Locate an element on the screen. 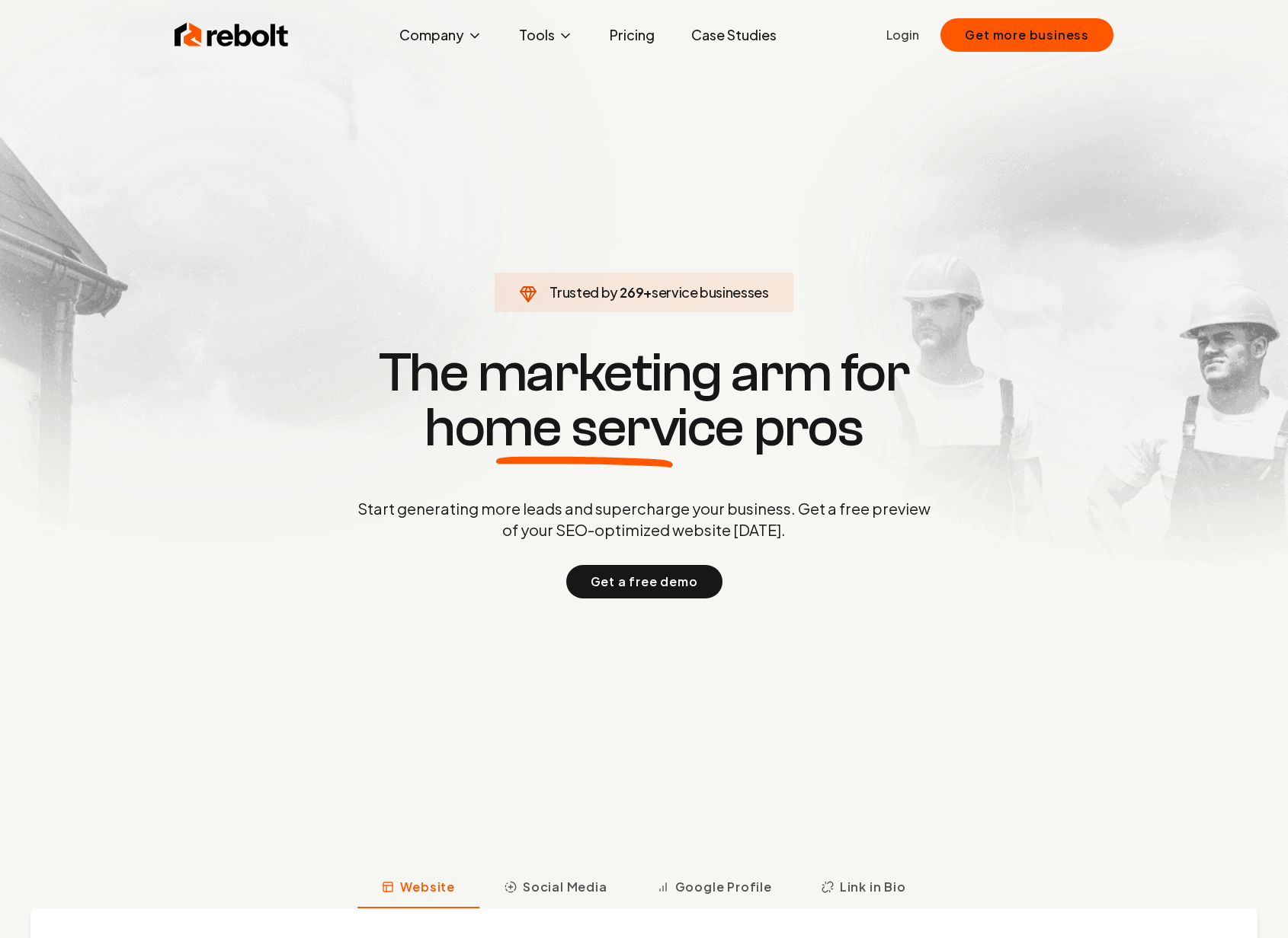  button: Tools is located at coordinates (546, 35).